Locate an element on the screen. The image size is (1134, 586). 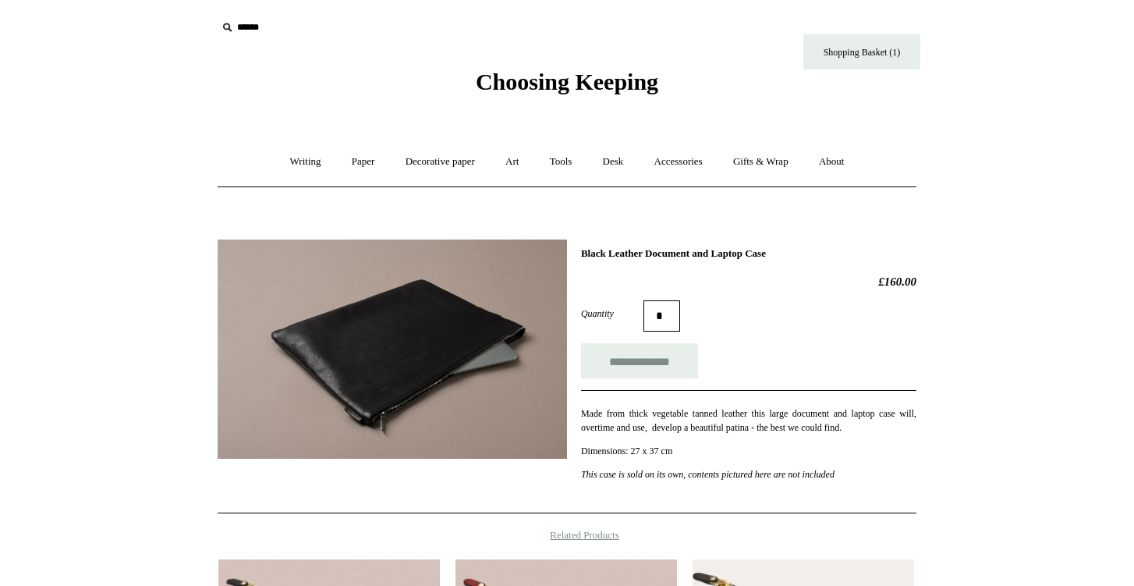
a: About is located at coordinates (832, 161).